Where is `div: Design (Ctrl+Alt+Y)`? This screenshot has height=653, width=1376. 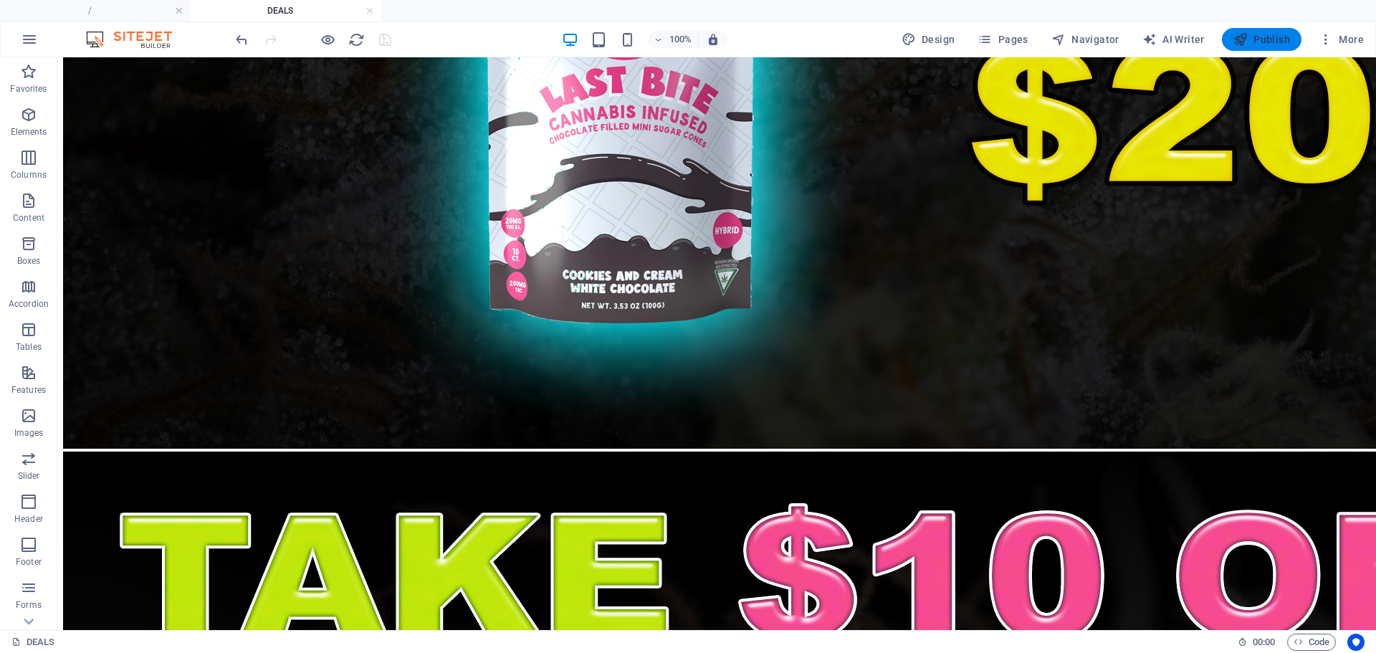 div: Design (Ctrl+Alt+Y) is located at coordinates (928, 39).